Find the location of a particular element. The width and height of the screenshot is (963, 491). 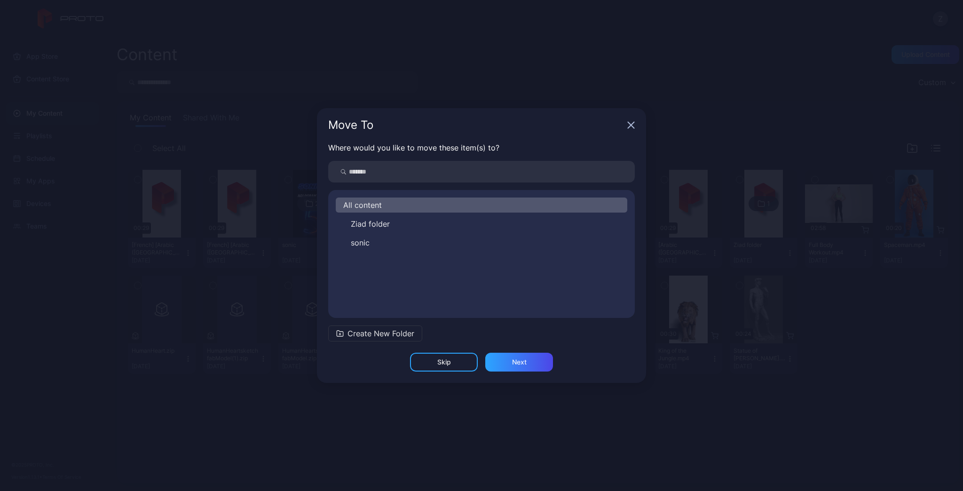

button: Ziad folder is located at coordinates (482, 224).